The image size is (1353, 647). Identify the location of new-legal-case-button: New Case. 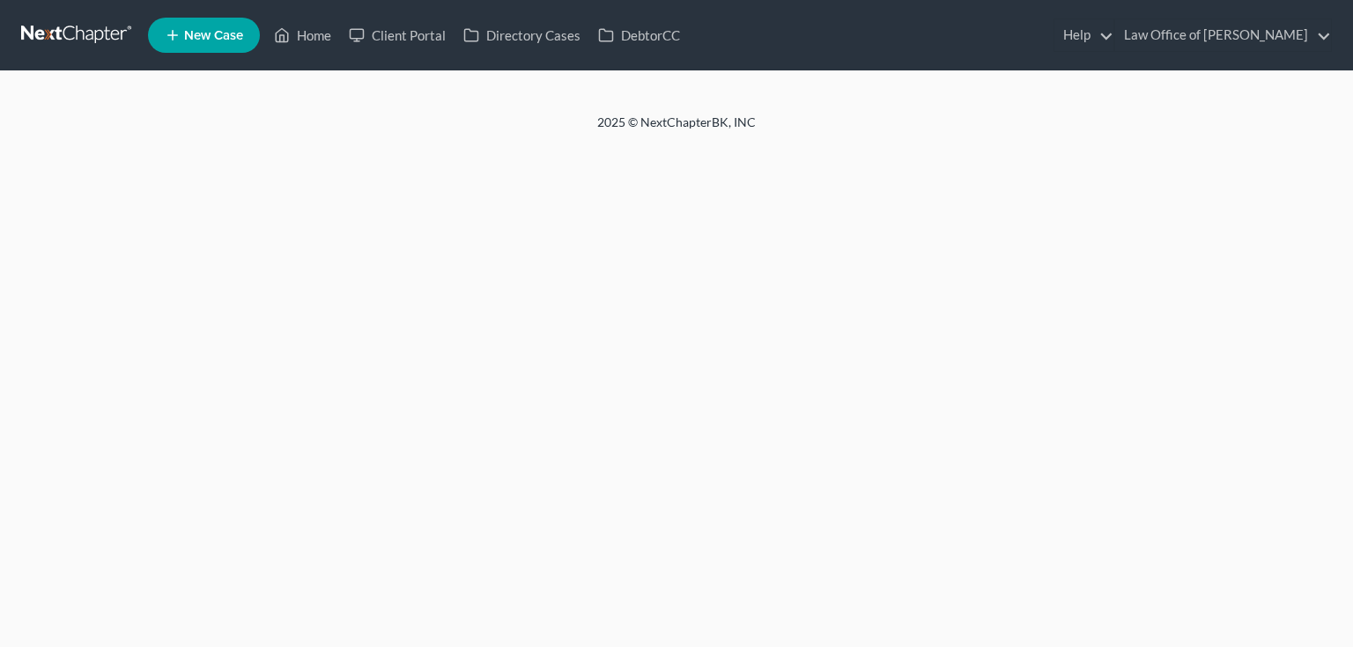
(203, 35).